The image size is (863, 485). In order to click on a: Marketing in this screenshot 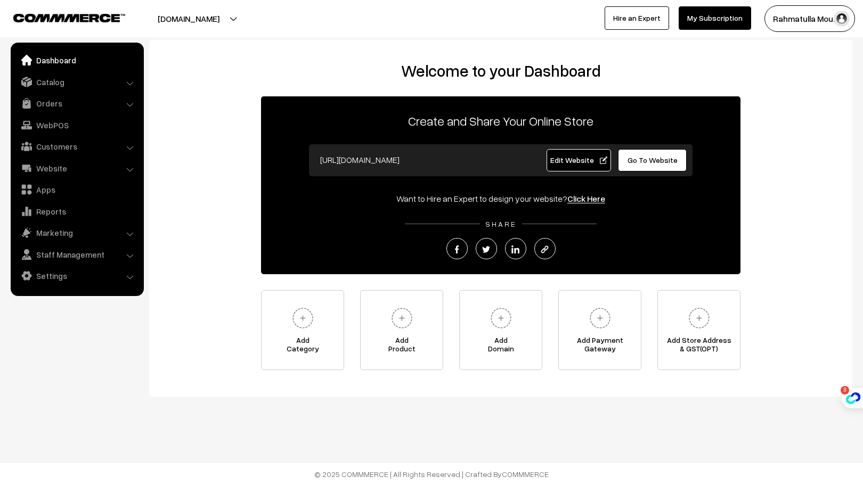, I will do `click(77, 233)`.